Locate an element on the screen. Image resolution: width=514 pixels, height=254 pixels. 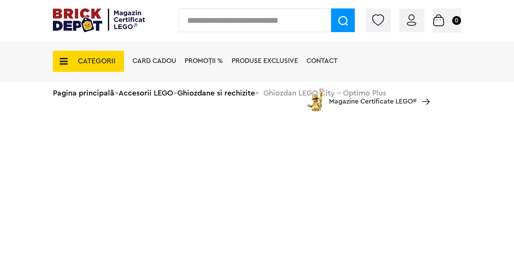
a: PROMOȚII % is located at coordinates (204, 61).